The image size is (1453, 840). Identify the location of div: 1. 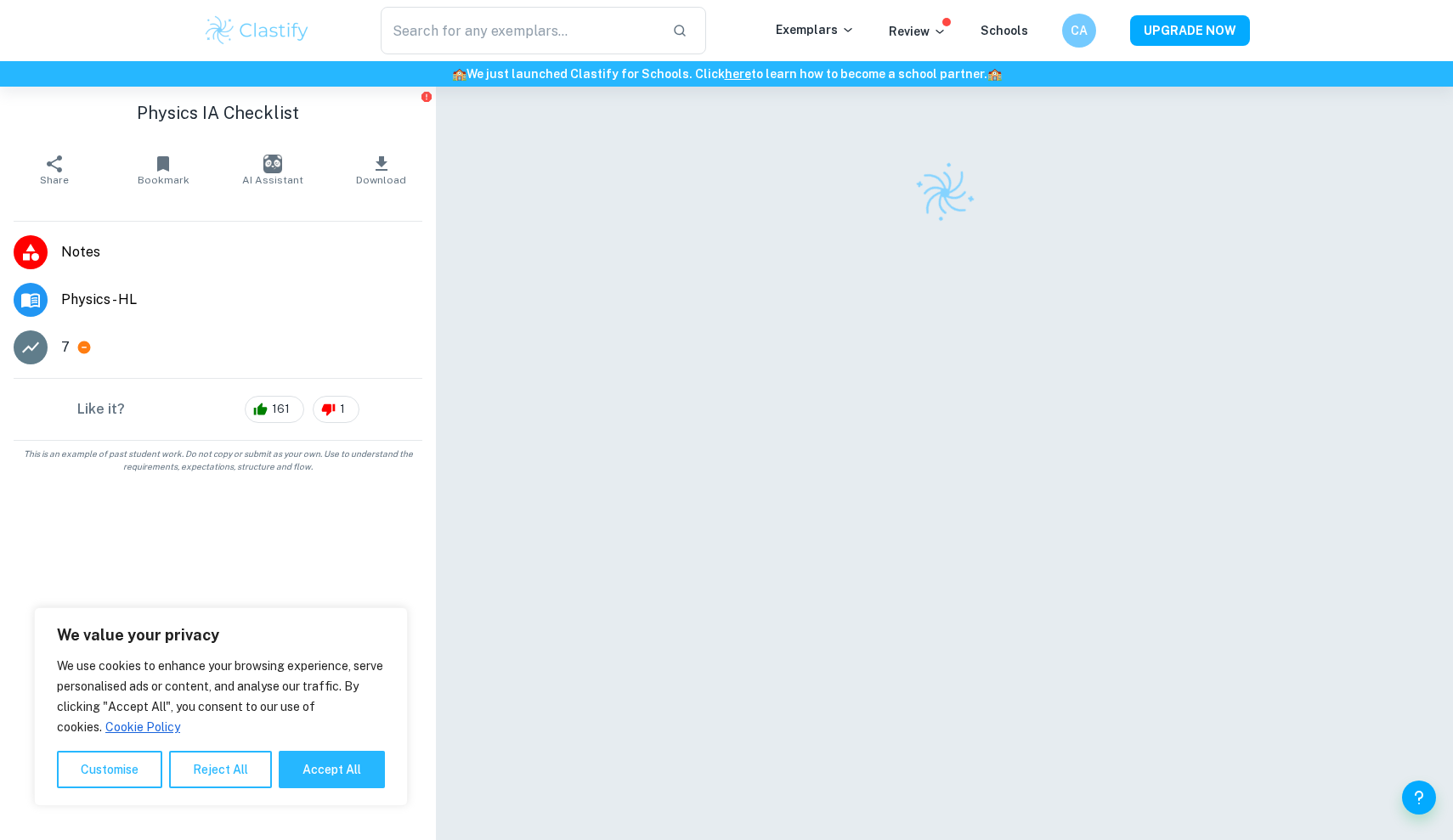
(336, 410).